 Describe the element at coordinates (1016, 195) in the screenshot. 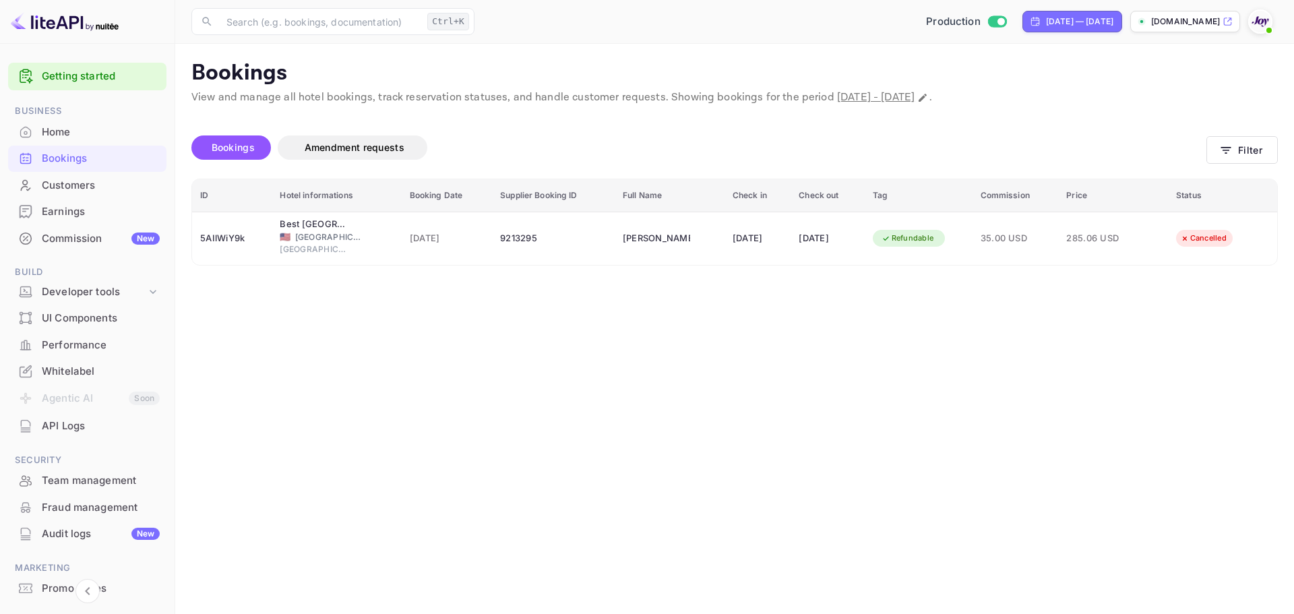

I see `th: Commission` at that location.